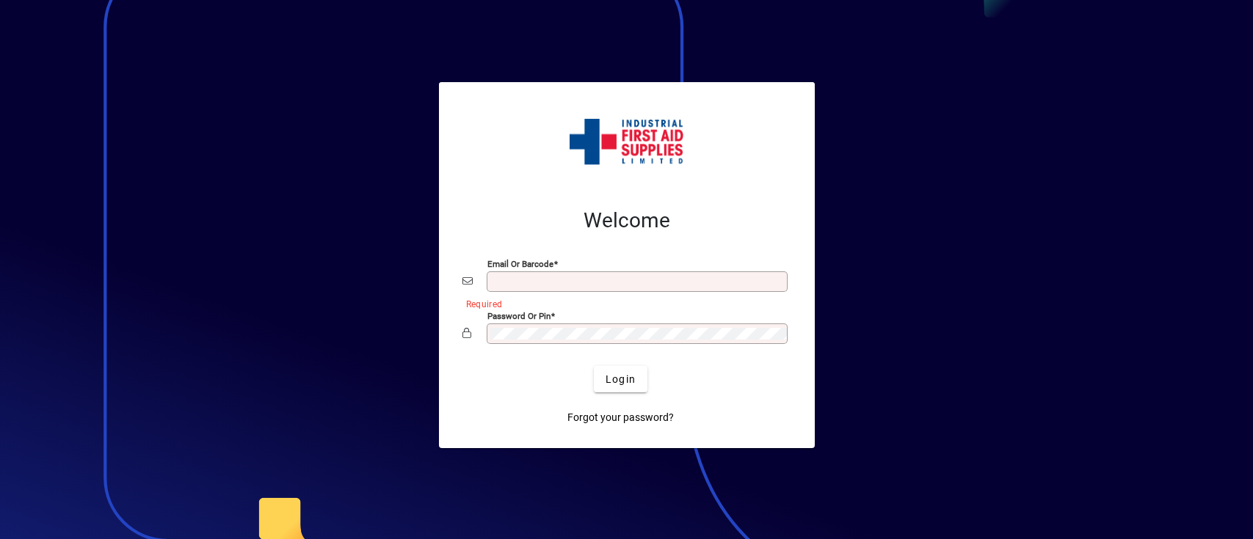 This screenshot has width=1253, height=539. What do you see at coordinates (620, 418) in the screenshot?
I see `span: Forgot your password?` at bounding box center [620, 418].